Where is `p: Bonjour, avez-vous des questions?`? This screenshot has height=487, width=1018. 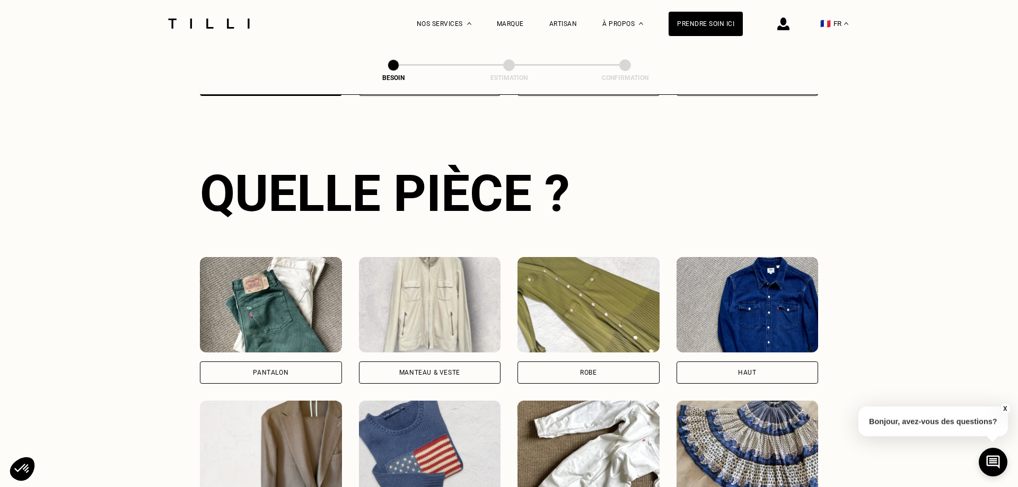
p: Bonjour, avez-vous des questions? is located at coordinates (933, 422).